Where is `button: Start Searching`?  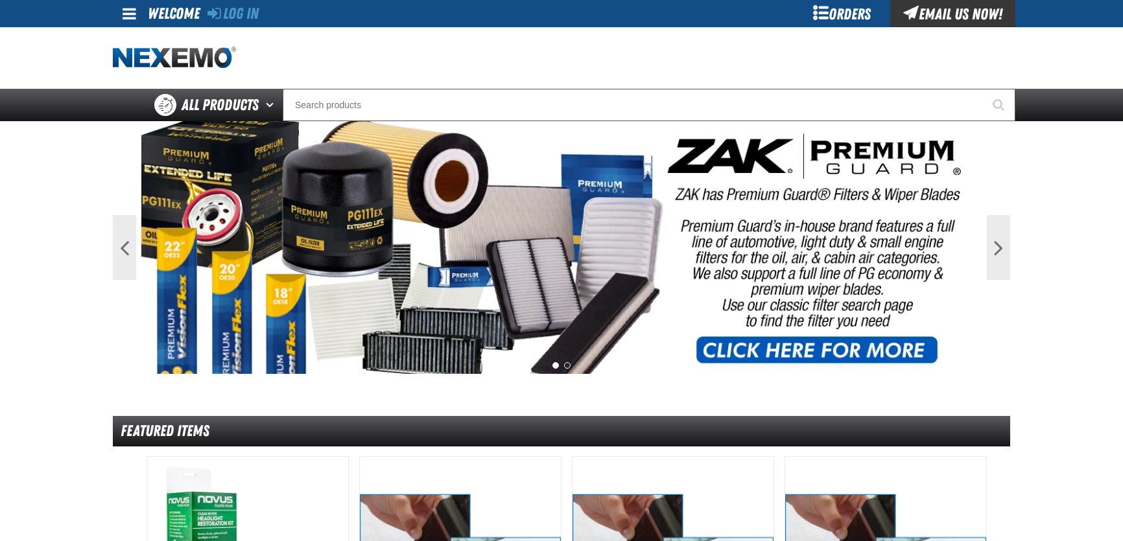
button: Start Searching is located at coordinates (999, 105).